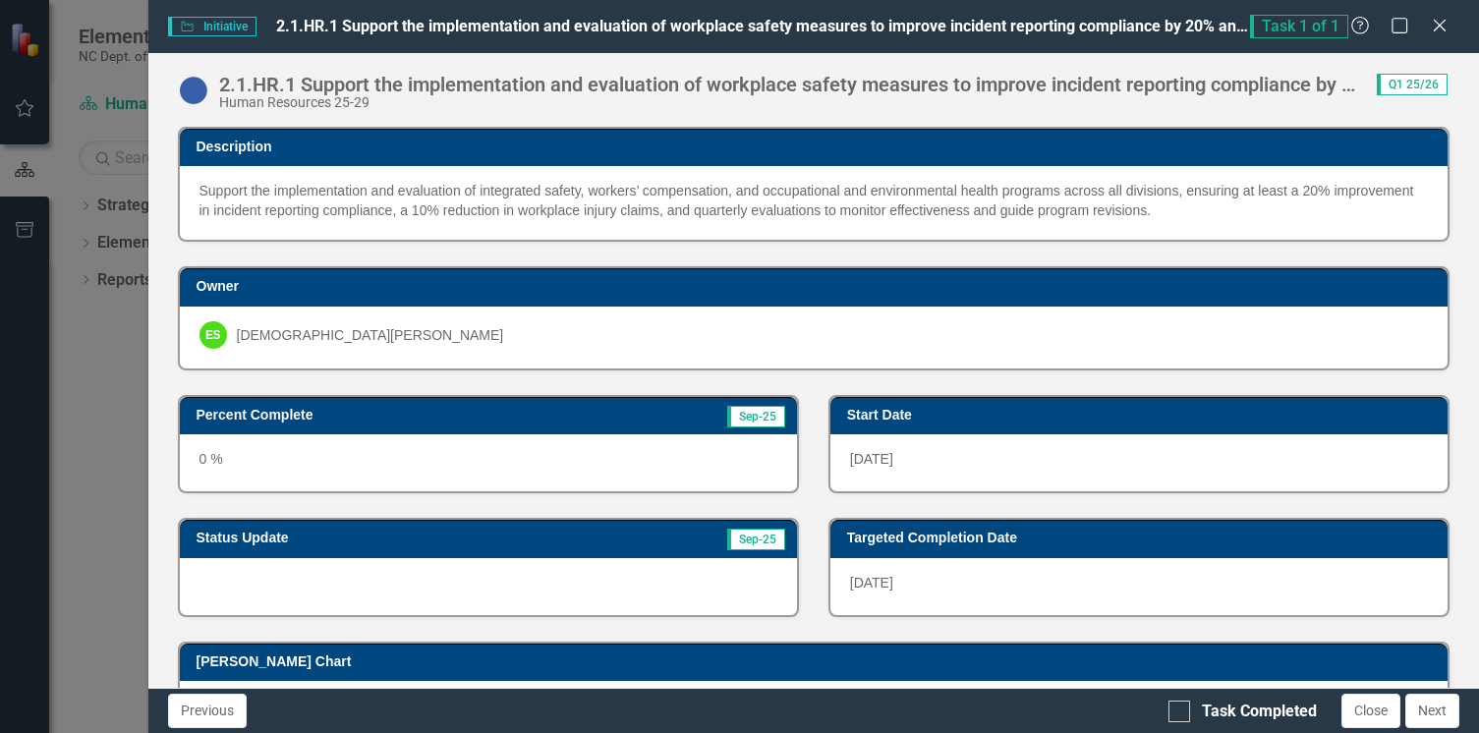  What do you see at coordinates (1142, 537) in the screenshot?
I see `h3: Targeted Completion Date` at bounding box center [1142, 537].